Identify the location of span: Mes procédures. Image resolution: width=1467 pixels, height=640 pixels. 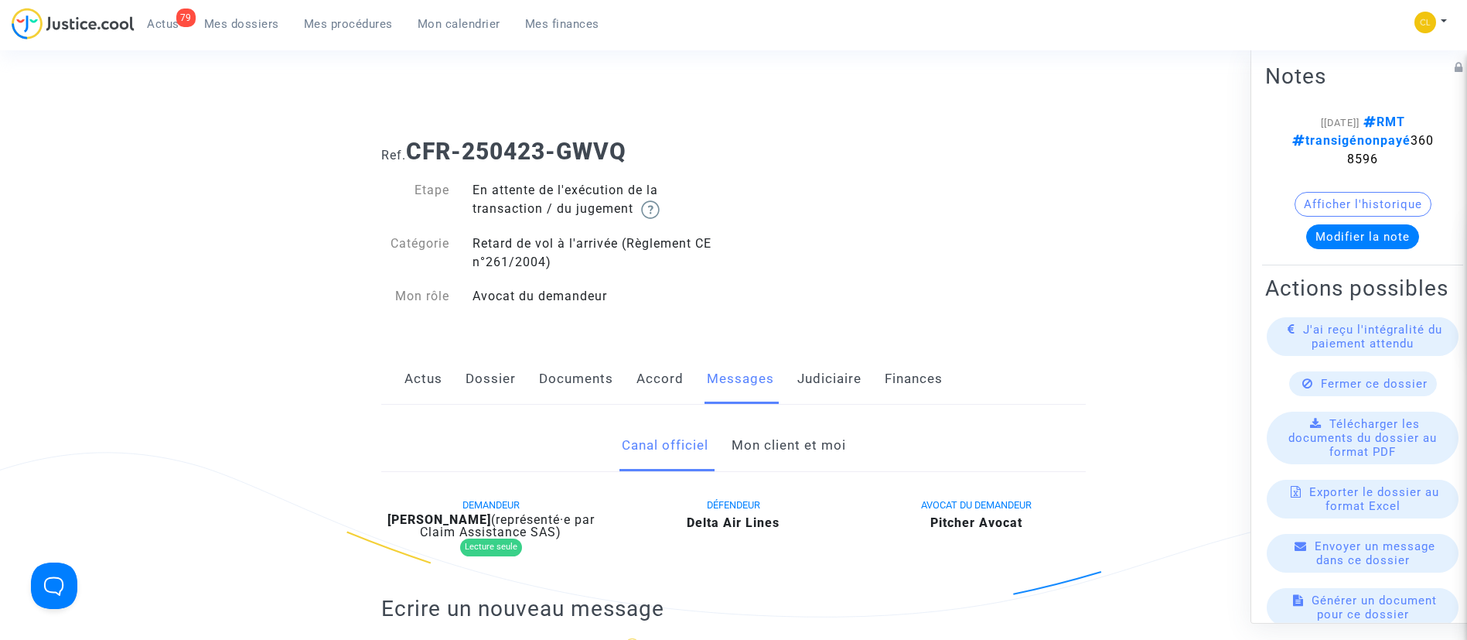
(348, 24).